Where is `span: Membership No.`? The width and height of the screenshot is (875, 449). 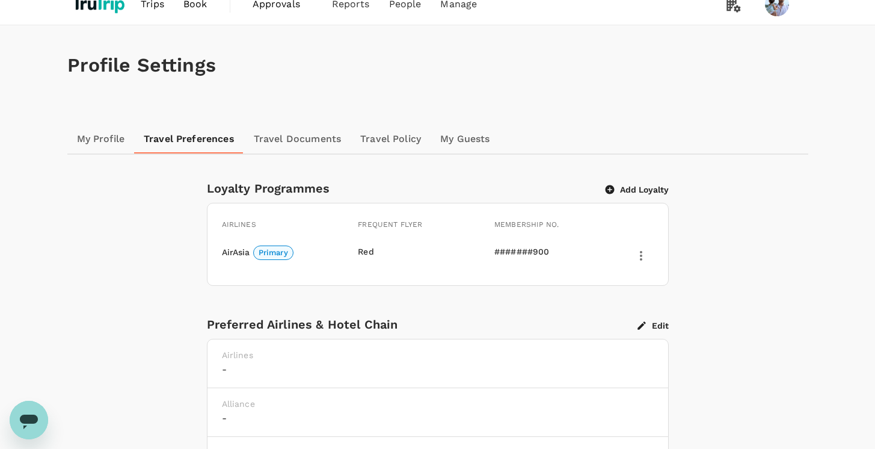 span: Membership No. is located at coordinates (526, 224).